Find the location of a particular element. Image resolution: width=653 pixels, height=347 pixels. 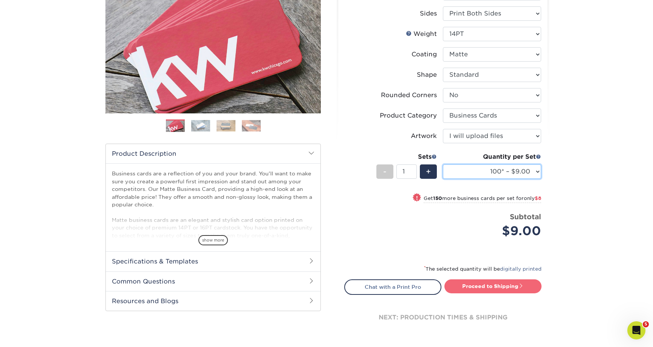

p: Business cards are a reflection of you and your brand. You'll want to make sure you create a powe... is located at coordinates (213, 223).